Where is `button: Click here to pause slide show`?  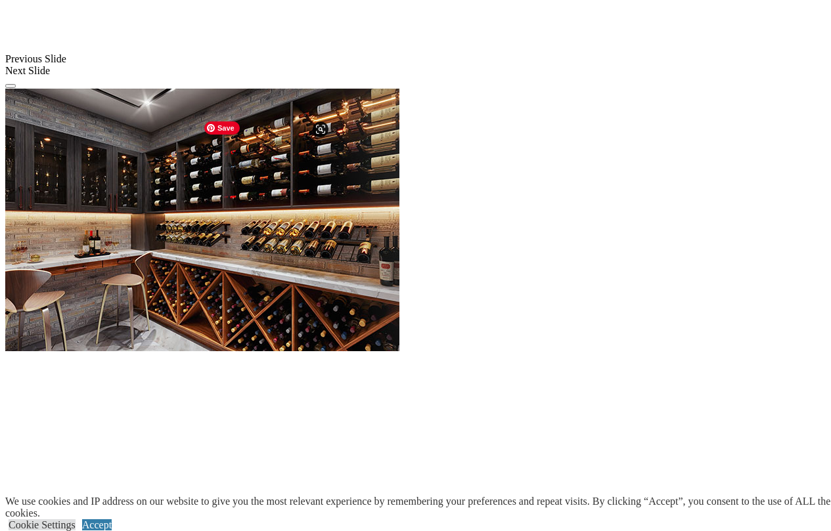 button: Click here to pause slide show is located at coordinates (11, 86).